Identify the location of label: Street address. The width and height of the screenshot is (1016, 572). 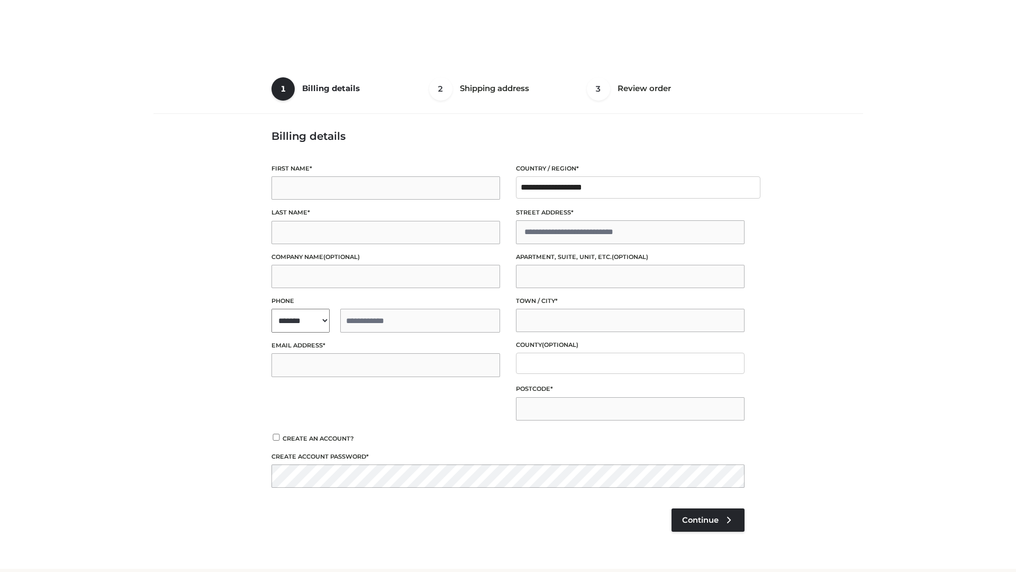
(630, 212).